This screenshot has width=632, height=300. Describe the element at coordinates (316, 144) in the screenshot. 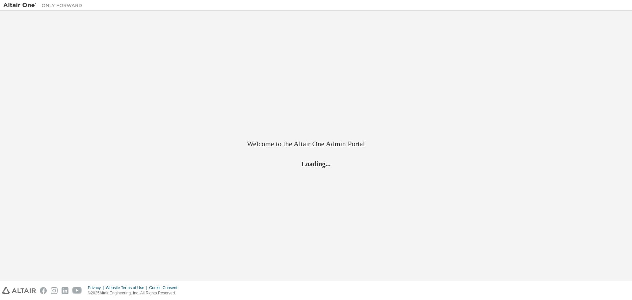

I see `h2: Welcome to the Altair One Admin Portal` at that location.